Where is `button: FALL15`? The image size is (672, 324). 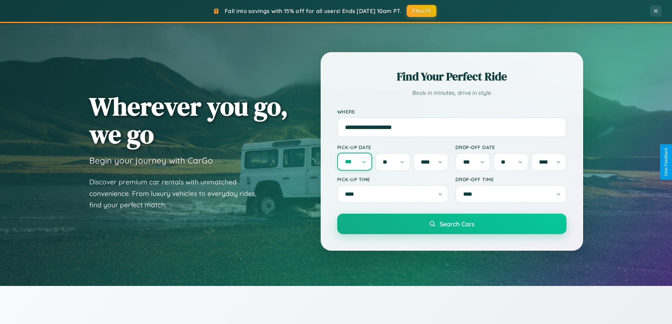 button: FALL15 is located at coordinates (422, 11).